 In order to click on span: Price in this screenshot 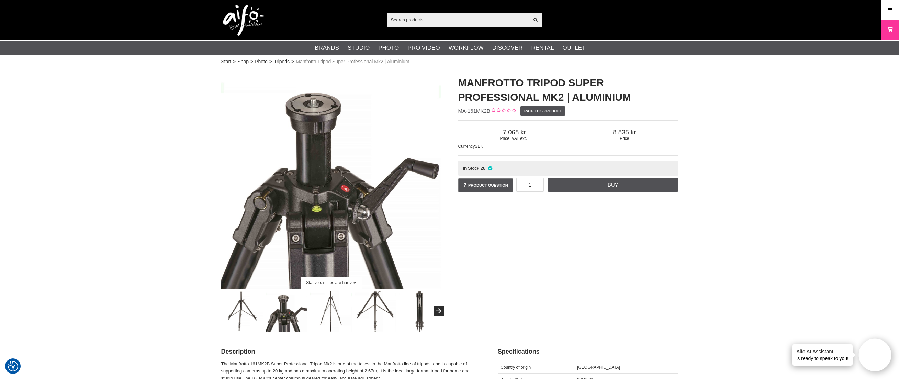, I will do `click(624, 138)`.